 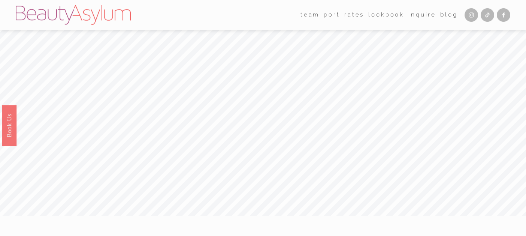 What do you see at coordinates (488, 15) in the screenshot?
I see `a: TikTok` at bounding box center [488, 15].